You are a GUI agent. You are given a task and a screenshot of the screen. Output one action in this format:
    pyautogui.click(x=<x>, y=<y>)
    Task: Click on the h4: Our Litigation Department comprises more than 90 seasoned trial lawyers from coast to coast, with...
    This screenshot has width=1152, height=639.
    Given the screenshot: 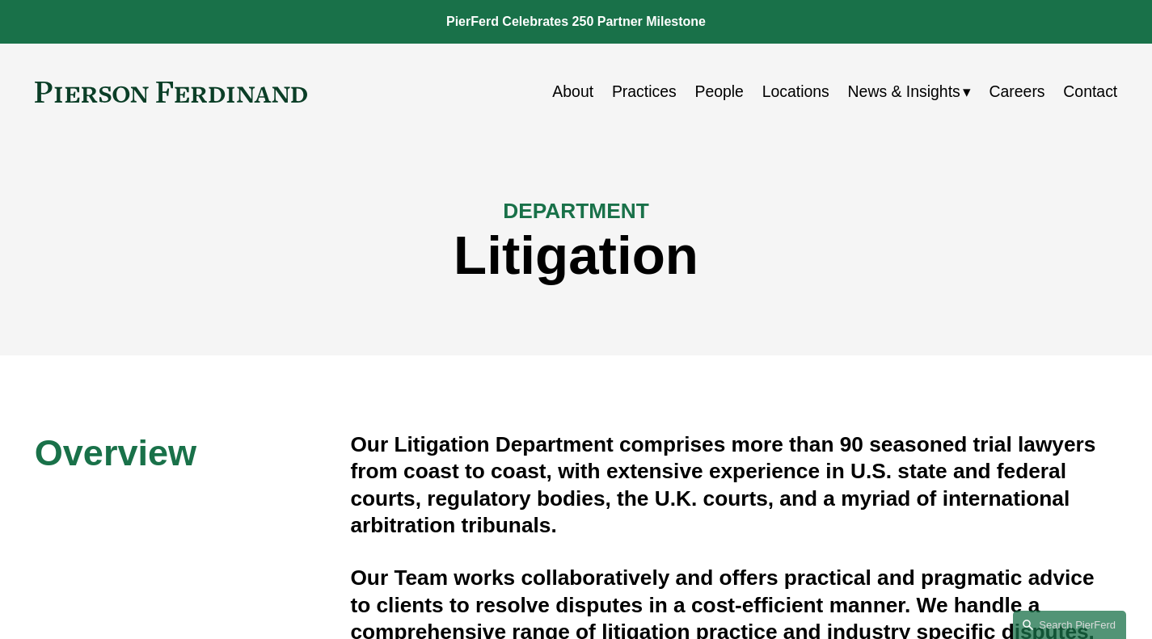 What is the action you would take?
    pyautogui.click(x=733, y=485)
    